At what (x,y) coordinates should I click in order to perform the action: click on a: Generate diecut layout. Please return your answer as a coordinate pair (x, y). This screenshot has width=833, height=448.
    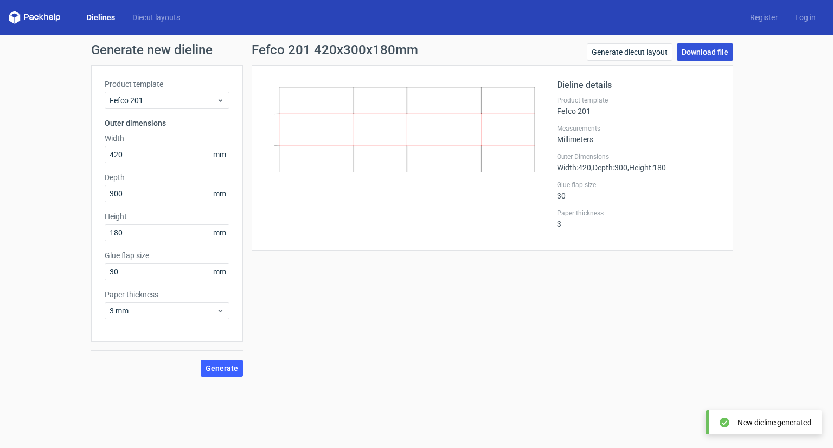
    Looking at the image, I should click on (630, 52).